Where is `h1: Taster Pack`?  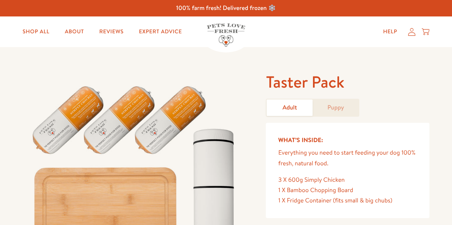
h1: Taster Pack is located at coordinates (348, 82).